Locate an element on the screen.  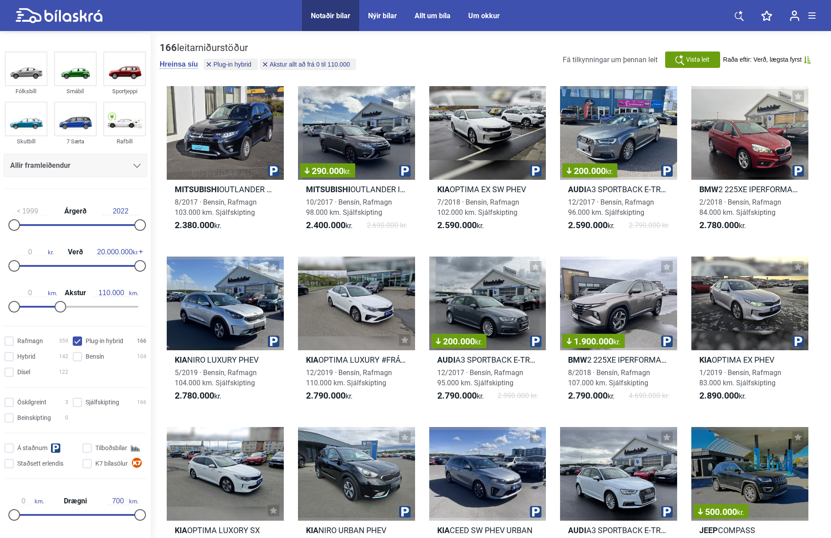
span: 1/2019 · Bensín, Rafmagn 83.000 km. Sjálfskipting is located at coordinates (740, 378).